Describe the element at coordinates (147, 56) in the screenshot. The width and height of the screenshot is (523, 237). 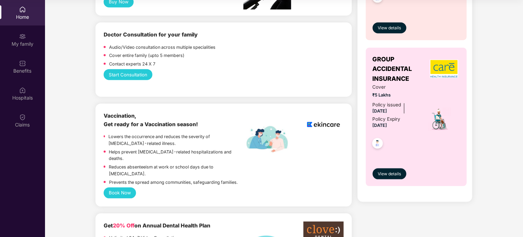
I see `p: Cover entire family (upto 5 members)` at that location.